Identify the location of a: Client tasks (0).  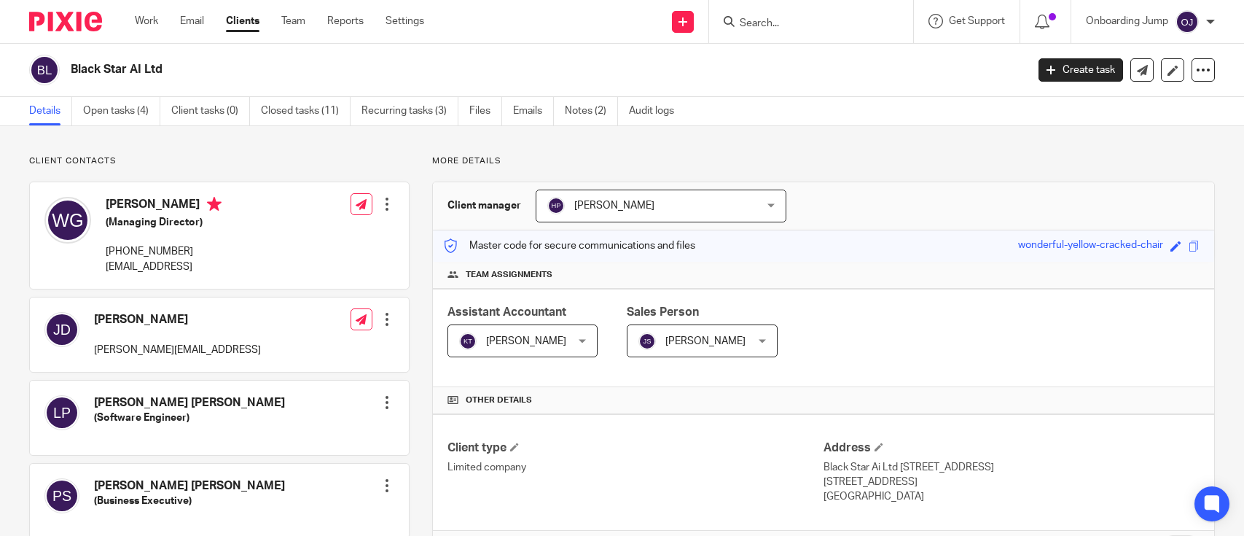
(211, 111).